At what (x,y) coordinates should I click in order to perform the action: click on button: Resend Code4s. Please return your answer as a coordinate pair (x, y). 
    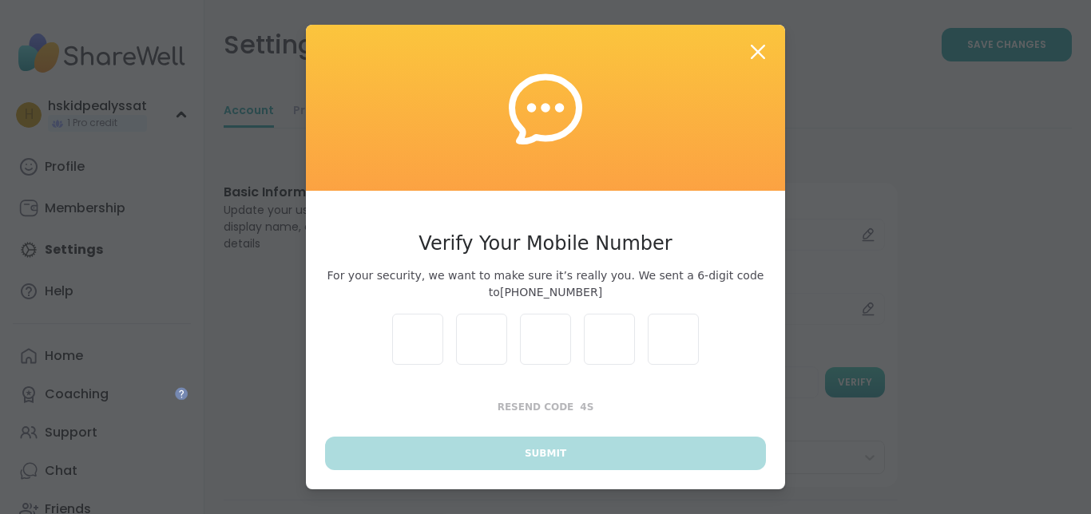
    Looking at the image, I should click on (545, 407).